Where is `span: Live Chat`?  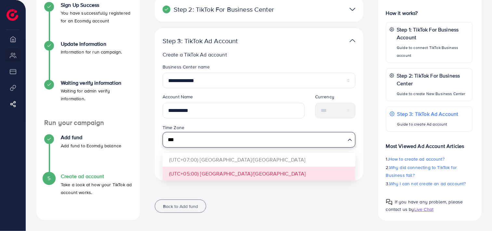 span: Live Chat is located at coordinates (423, 210).